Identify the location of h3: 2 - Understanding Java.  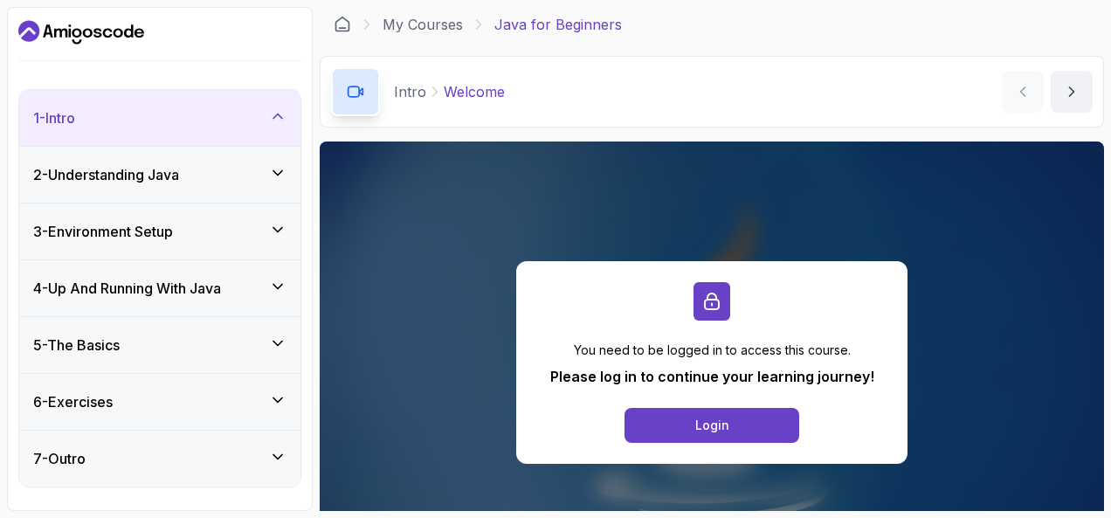
(106, 175).